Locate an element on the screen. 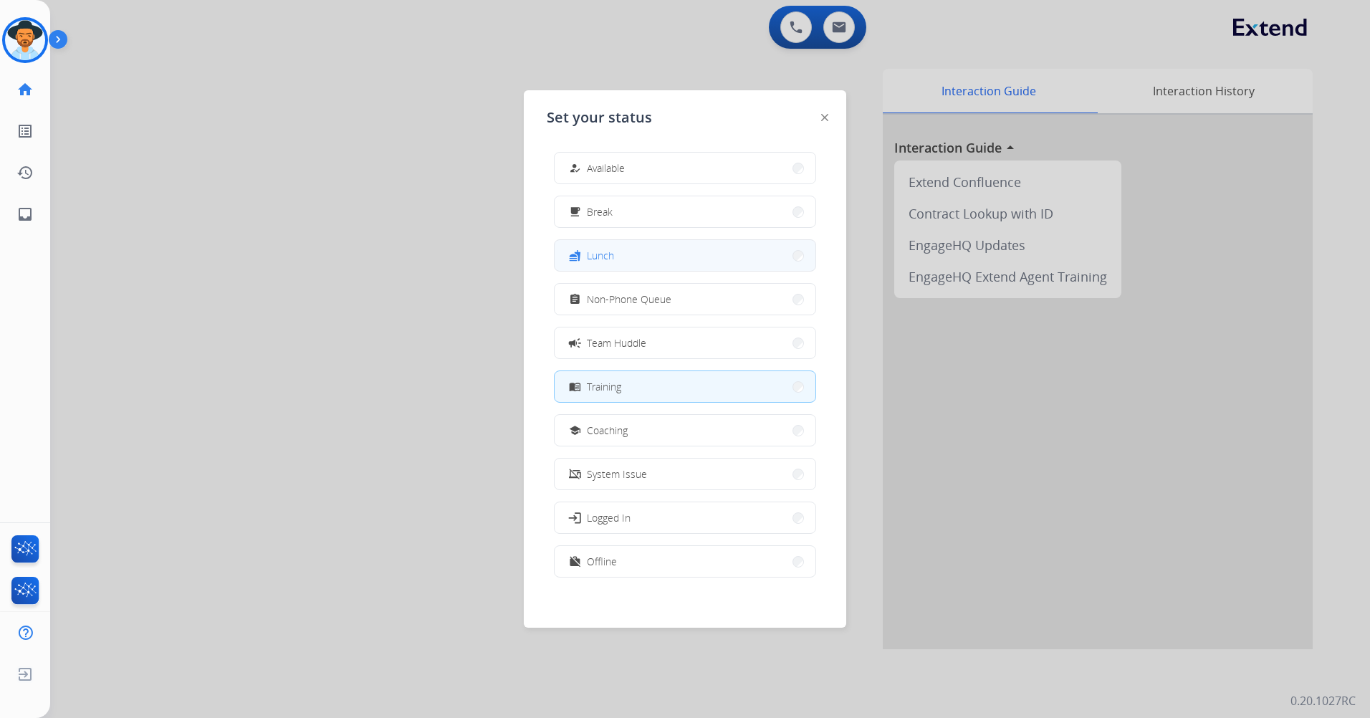 Image resolution: width=1370 pixels, height=718 pixels. span: Team Huddle is located at coordinates (616, 342).